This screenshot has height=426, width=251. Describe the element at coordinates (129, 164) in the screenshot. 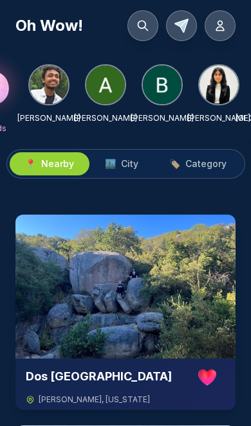

I see `span: City` at that location.